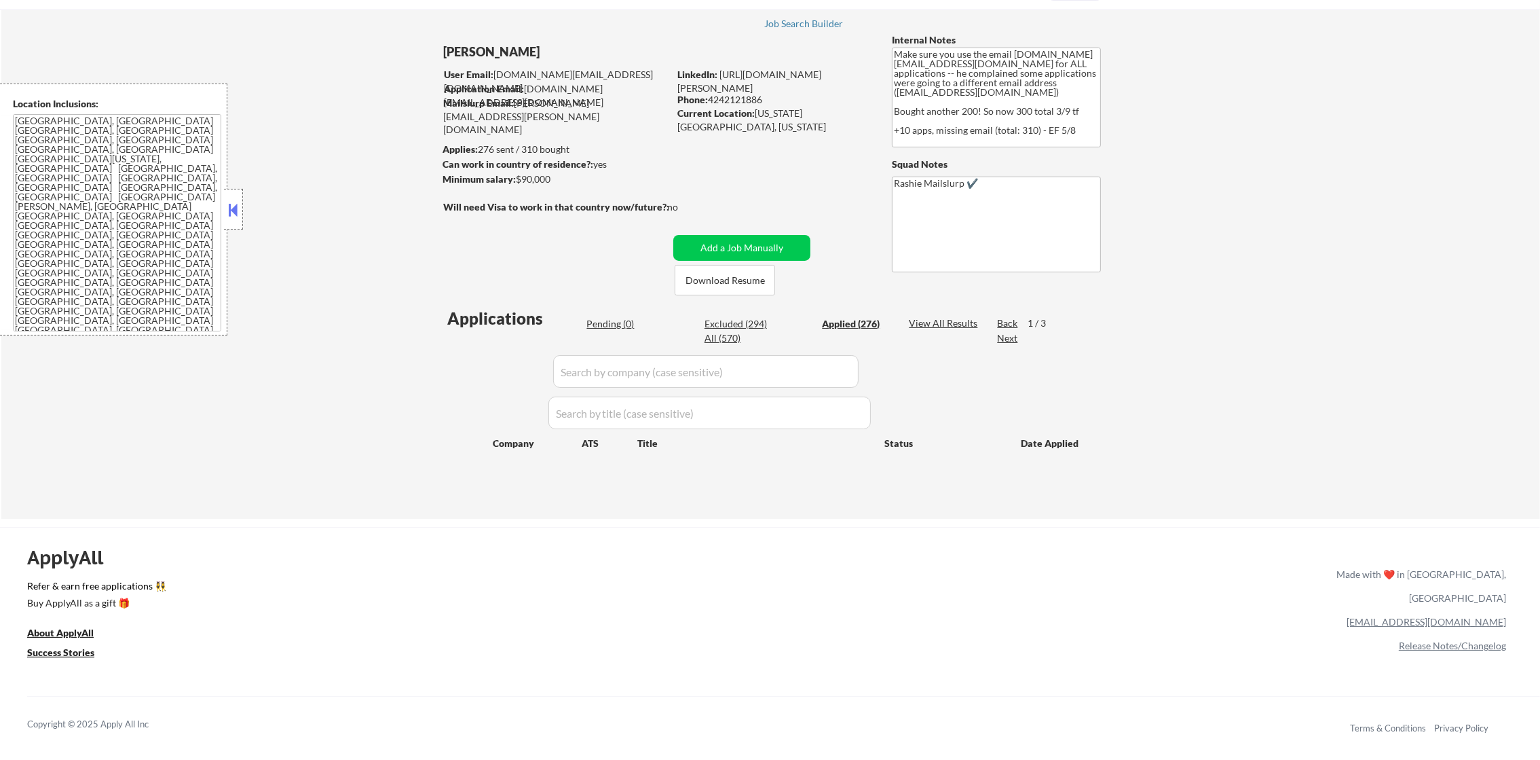  What do you see at coordinates (73, 557) in the screenshot?
I see `div: ApplyAll` at bounding box center [73, 557].